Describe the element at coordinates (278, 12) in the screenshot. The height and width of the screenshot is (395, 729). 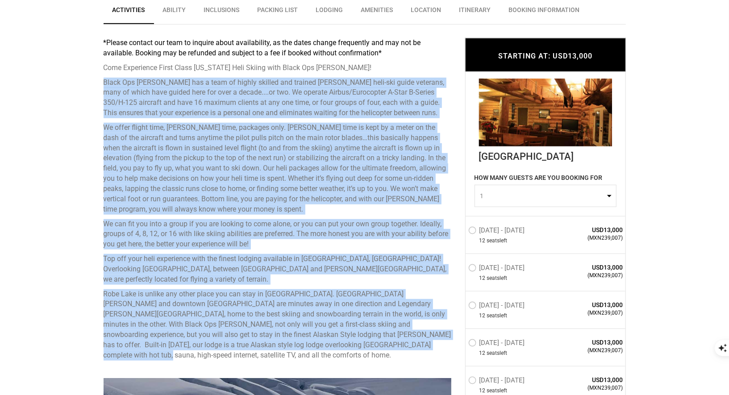
I see `a: Packing List` at that location.